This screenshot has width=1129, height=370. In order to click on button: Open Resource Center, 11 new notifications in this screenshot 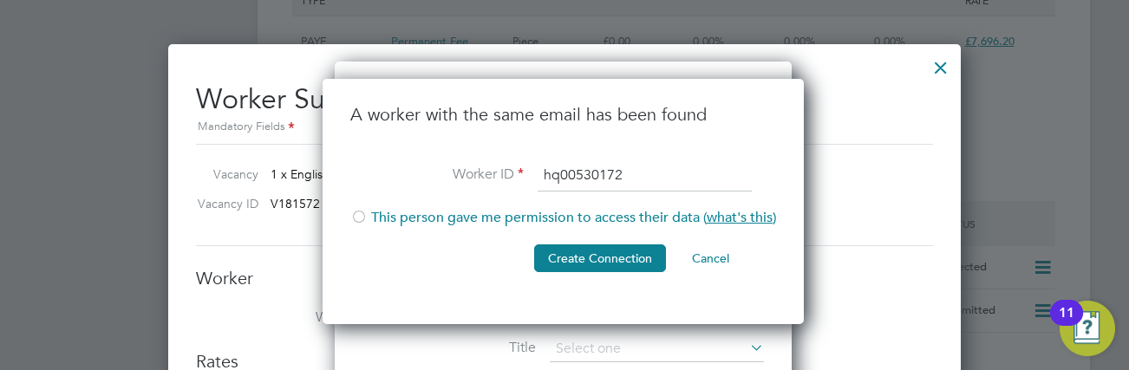, I will do `click(1087, 329)`.